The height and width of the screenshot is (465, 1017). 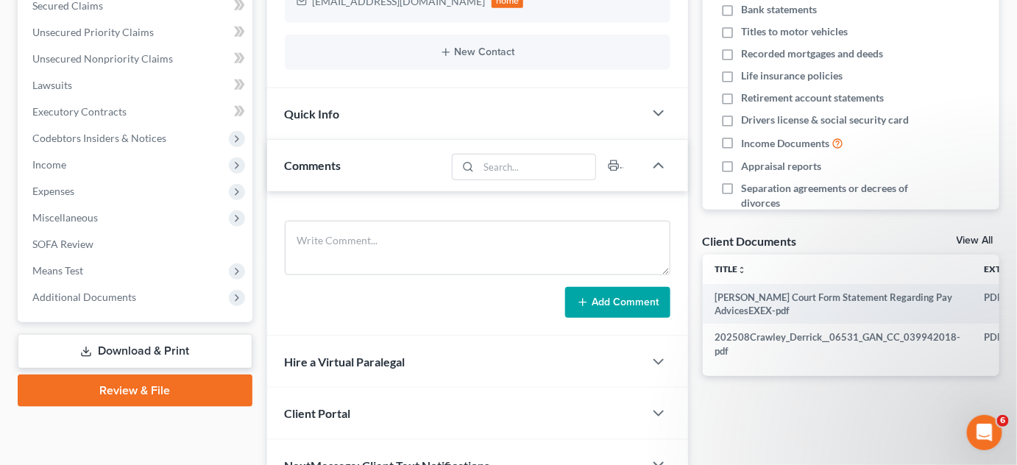 I want to click on span: Quick Info, so click(x=312, y=113).